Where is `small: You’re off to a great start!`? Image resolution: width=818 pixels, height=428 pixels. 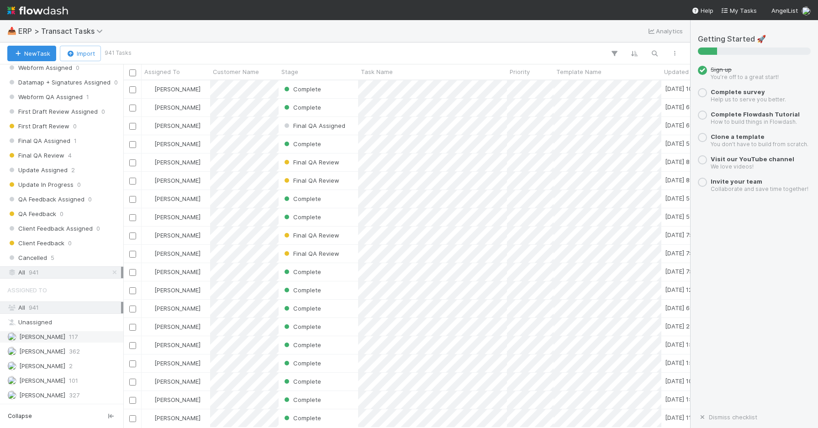
small: You’re off to a great start! is located at coordinates (745, 77).